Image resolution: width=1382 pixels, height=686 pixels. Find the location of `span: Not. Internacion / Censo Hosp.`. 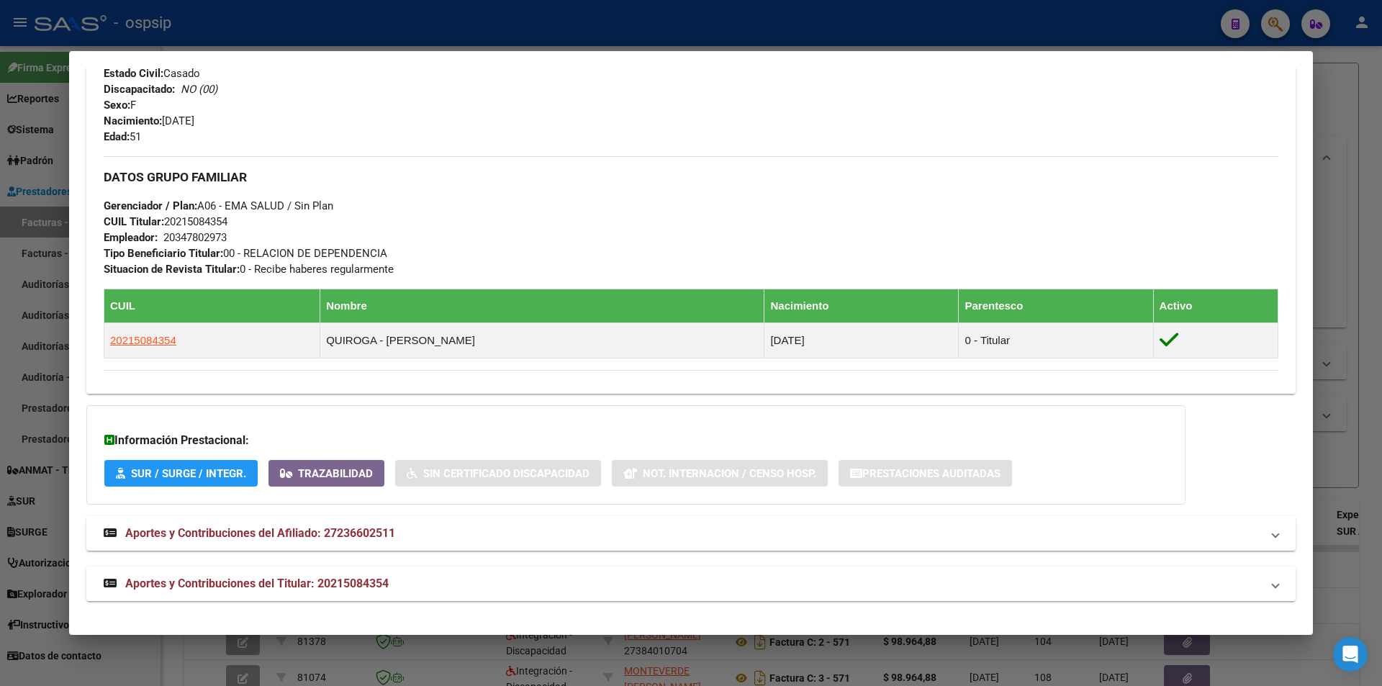

span: Not. Internacion / Censo Hosp. is located at coordinates (729, 474).